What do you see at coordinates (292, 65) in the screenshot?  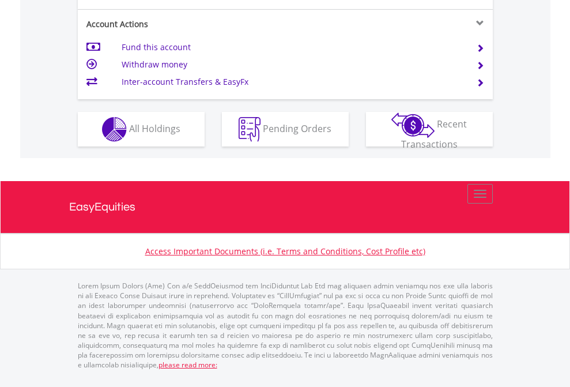 I see `td: Withdraw money` at bounding box center [292, 65].